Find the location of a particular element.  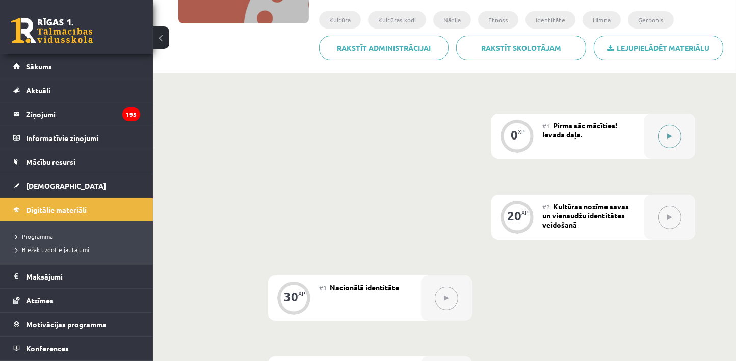

li: Kultūras kodi is located at coordinates (397, 20).